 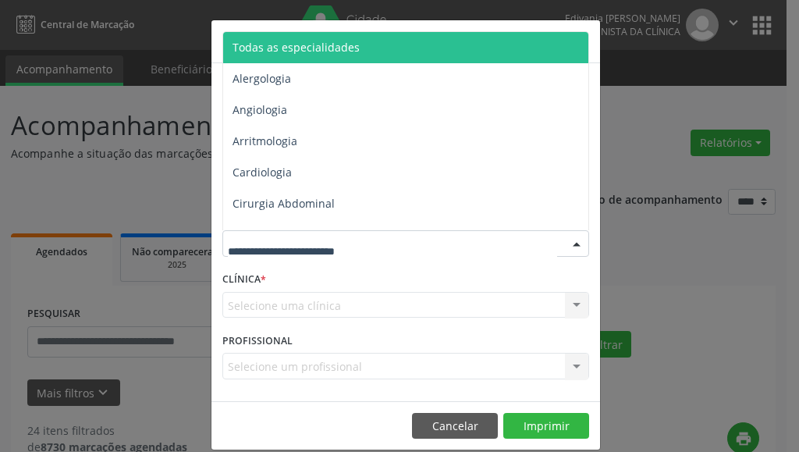 I want to click on span: Angiologia, so click(x=260, y=109).